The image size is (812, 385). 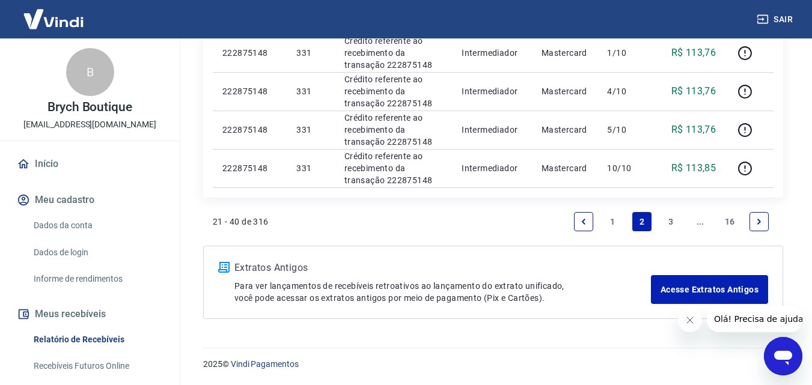 What do you see at coordinates (90, 164) in the screenshot?
I see `a: Início` at bounding box center [90, 164].